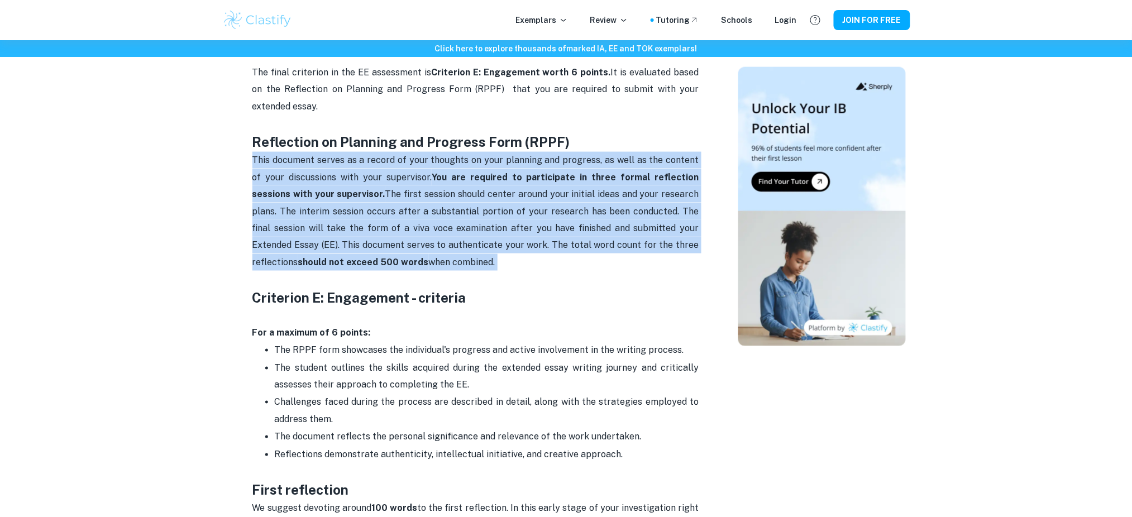 The image size is (1132, 517). Describe the element at coordinates (521, 72) in the screenshot. I see `strong: Criterion E: Engagement worth 6 points.` at that location.